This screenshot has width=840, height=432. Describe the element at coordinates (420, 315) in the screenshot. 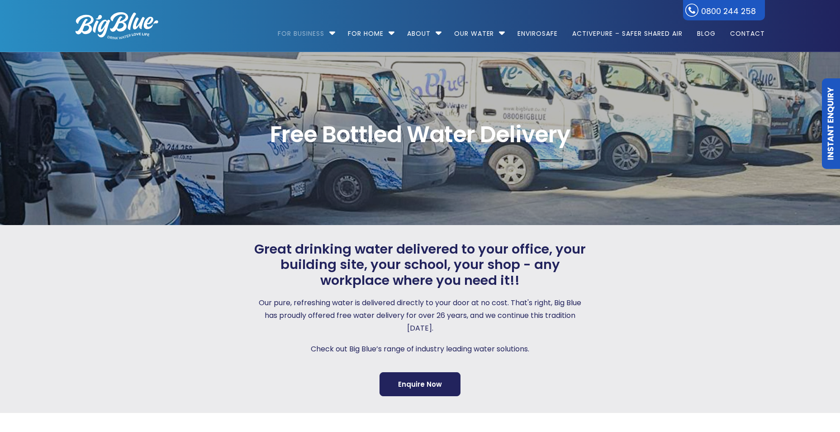

I see `p: Our pure, refreshing water is delivered directly to your door at no cost. That's right, Big Blue ...` at that location.